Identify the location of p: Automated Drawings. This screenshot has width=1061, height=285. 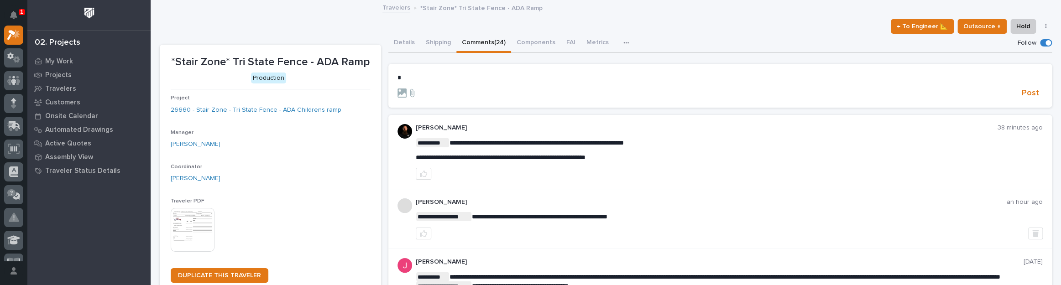
(79, 130).